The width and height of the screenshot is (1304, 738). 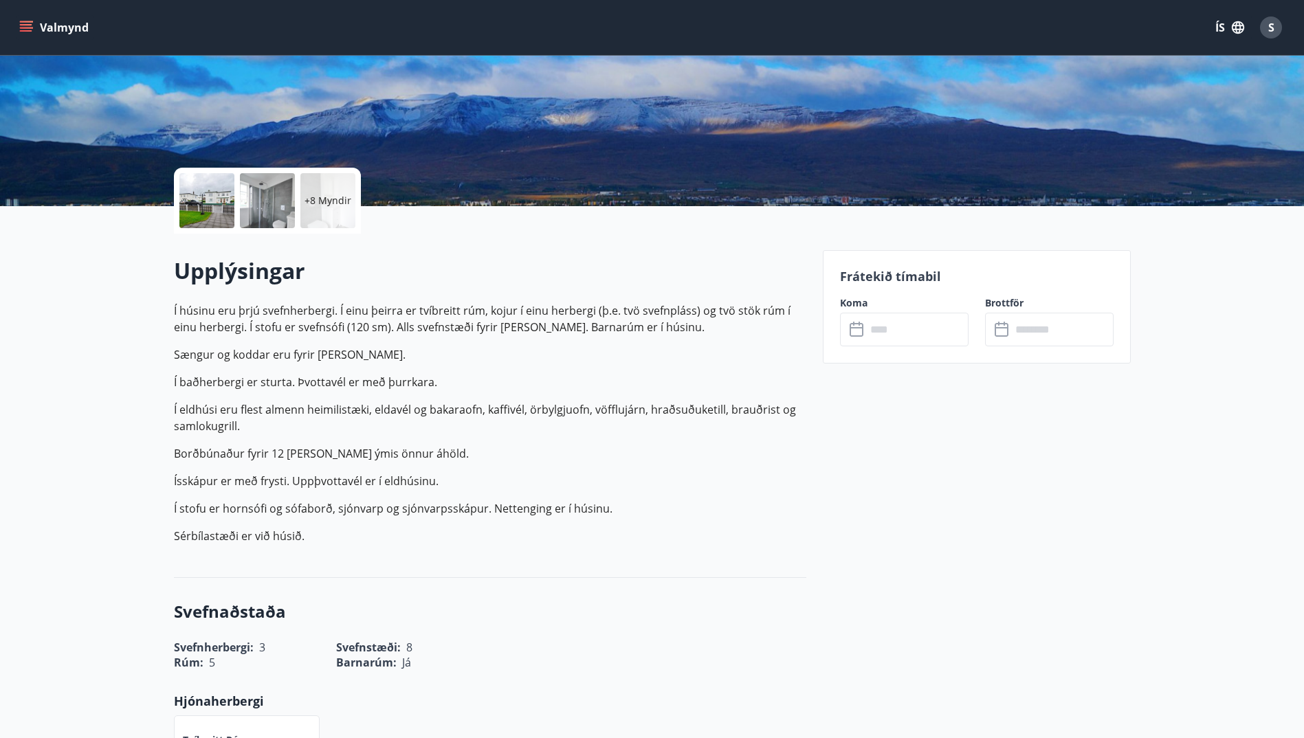 What do you see at coordinates (977, 276) in the screenshot?
I see `p: Frátekið tímabil` at bounding box center [977, 276].